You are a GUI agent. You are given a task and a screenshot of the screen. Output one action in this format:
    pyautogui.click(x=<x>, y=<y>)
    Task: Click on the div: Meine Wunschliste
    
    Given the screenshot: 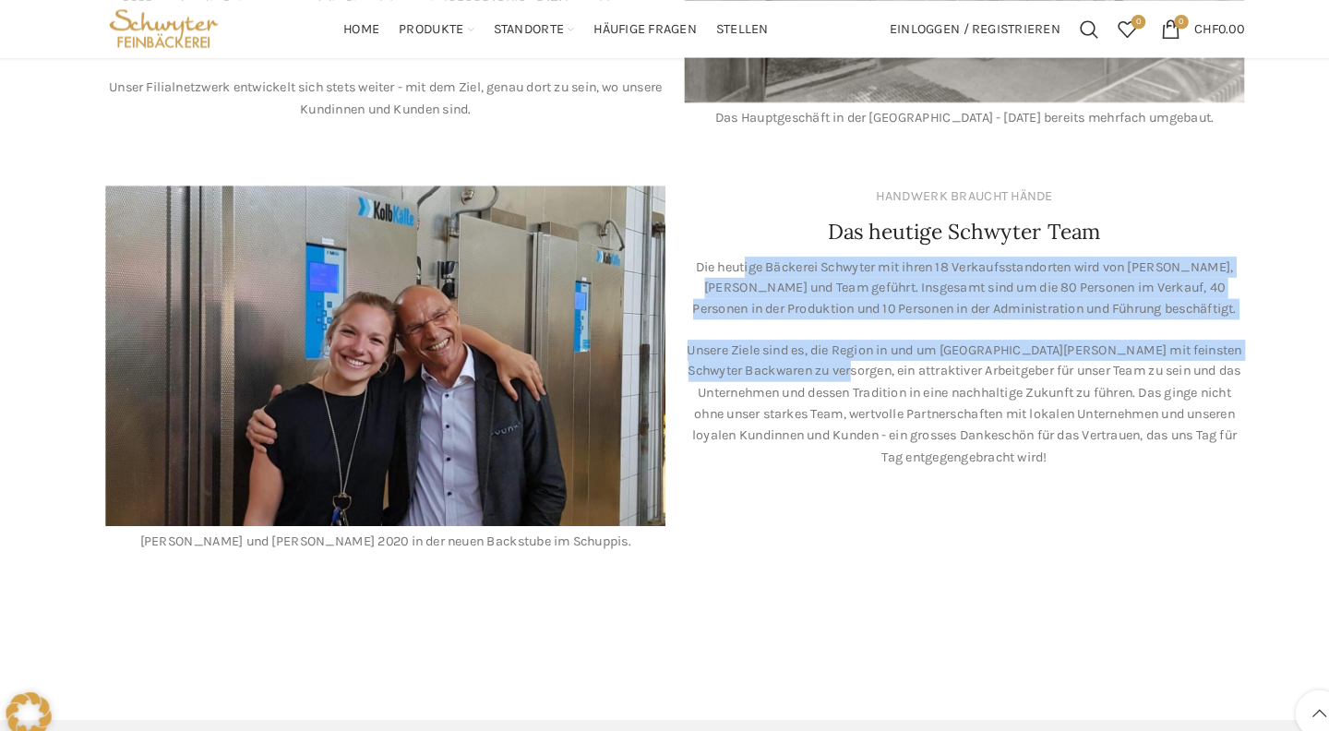 What is the action you would take?
    pyautogui.click(x=1102, y=28)
    